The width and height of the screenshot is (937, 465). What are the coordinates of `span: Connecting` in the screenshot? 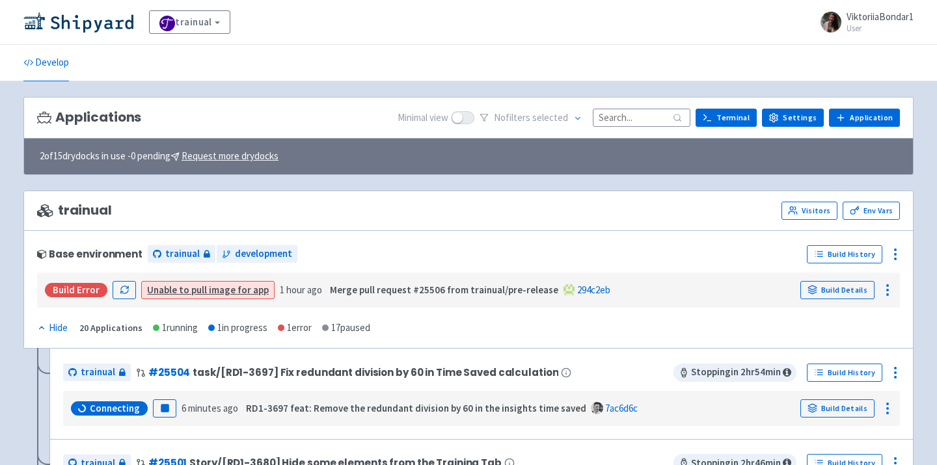 It's located at (115, 409).